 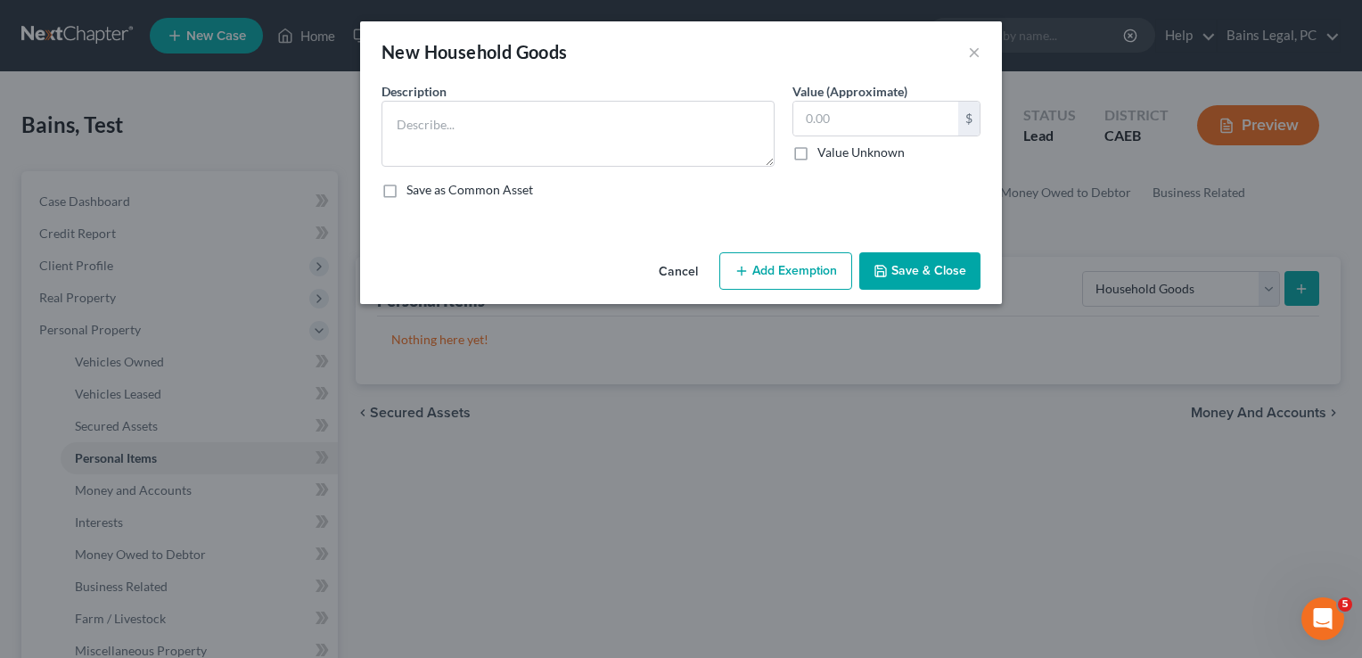 What do you see at coordinates (470, 190) in the screenshot?
I see `label: Save as Common Asset` at bounding box center [470, 190].